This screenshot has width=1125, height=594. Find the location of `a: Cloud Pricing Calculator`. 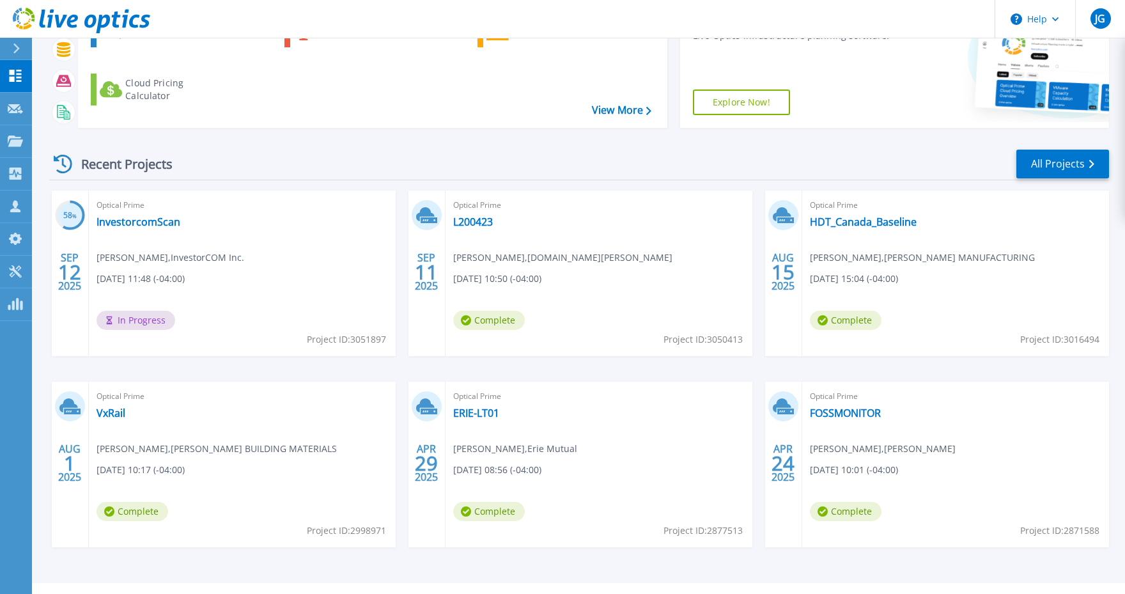

a: Cloud Pricing Calculator is located at coordinates (162, 90).